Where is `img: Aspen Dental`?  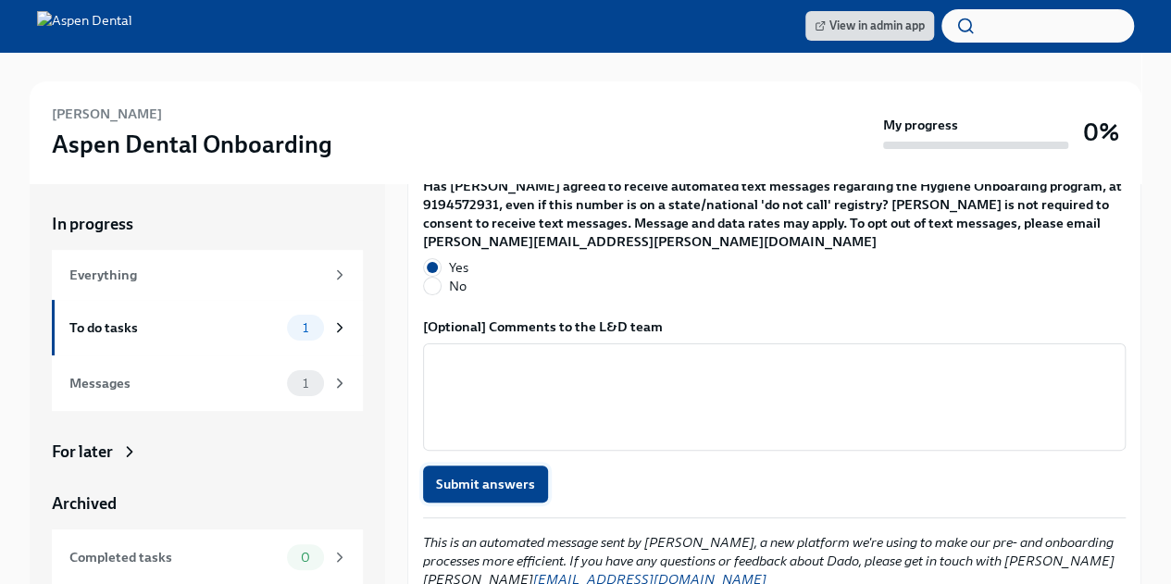 img: Aspen Dental is located at coordinates (84, 26).